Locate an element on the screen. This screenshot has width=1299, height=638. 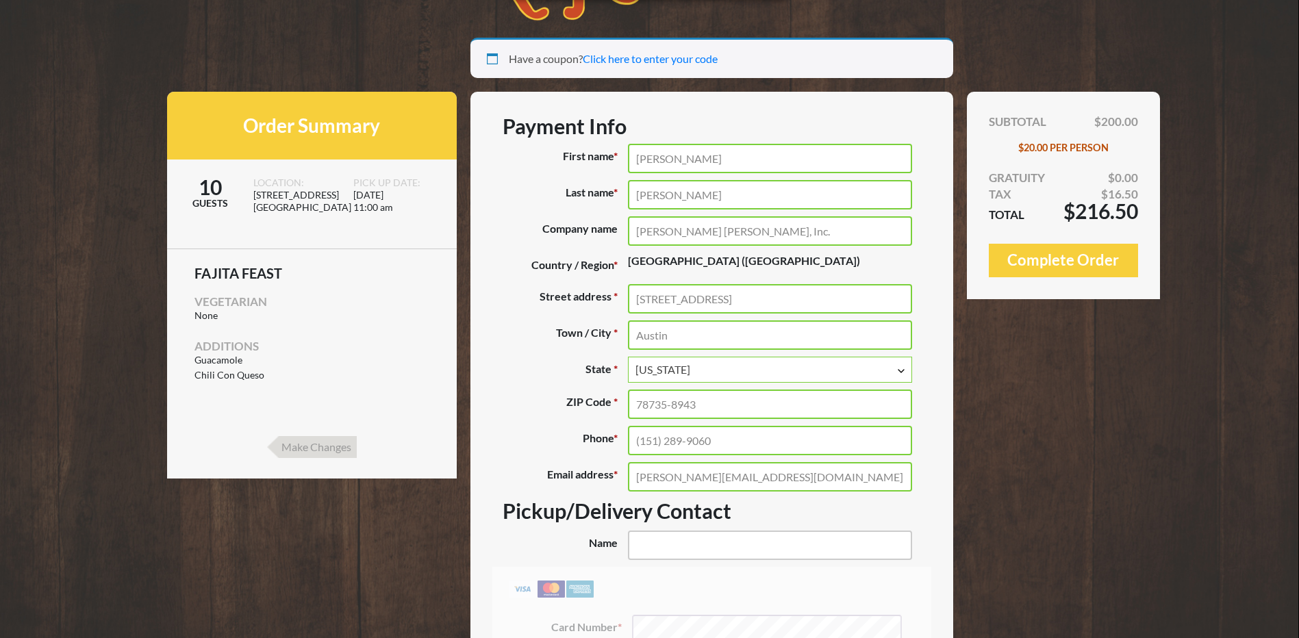
span: State is located at coordinates (770, 370).